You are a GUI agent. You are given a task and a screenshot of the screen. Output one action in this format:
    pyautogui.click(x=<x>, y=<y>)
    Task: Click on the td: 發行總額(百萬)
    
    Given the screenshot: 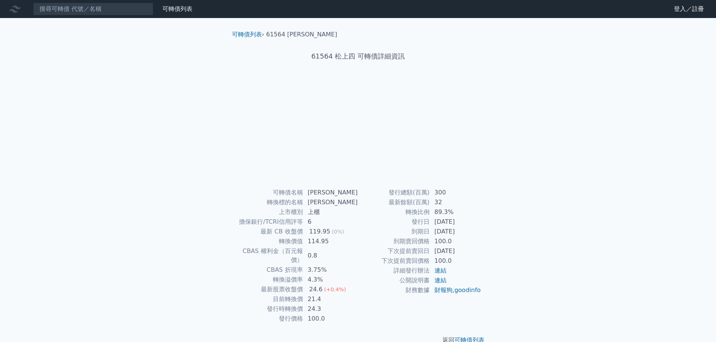 What is the action you would take?
    pyautogui.click(x=394, y=193)
    